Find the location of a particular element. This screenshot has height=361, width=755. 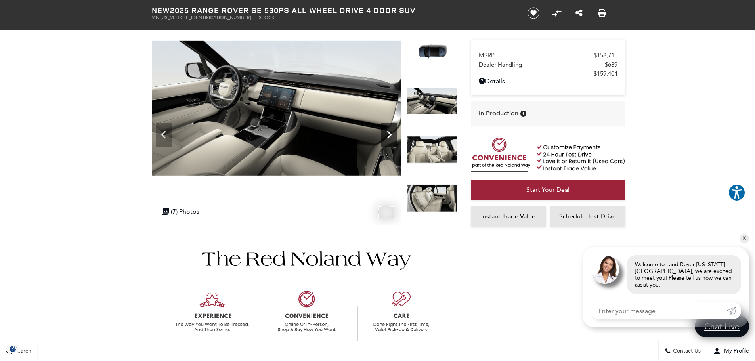

a: Dealer Handling $689 is located at coordinates (548, 65).